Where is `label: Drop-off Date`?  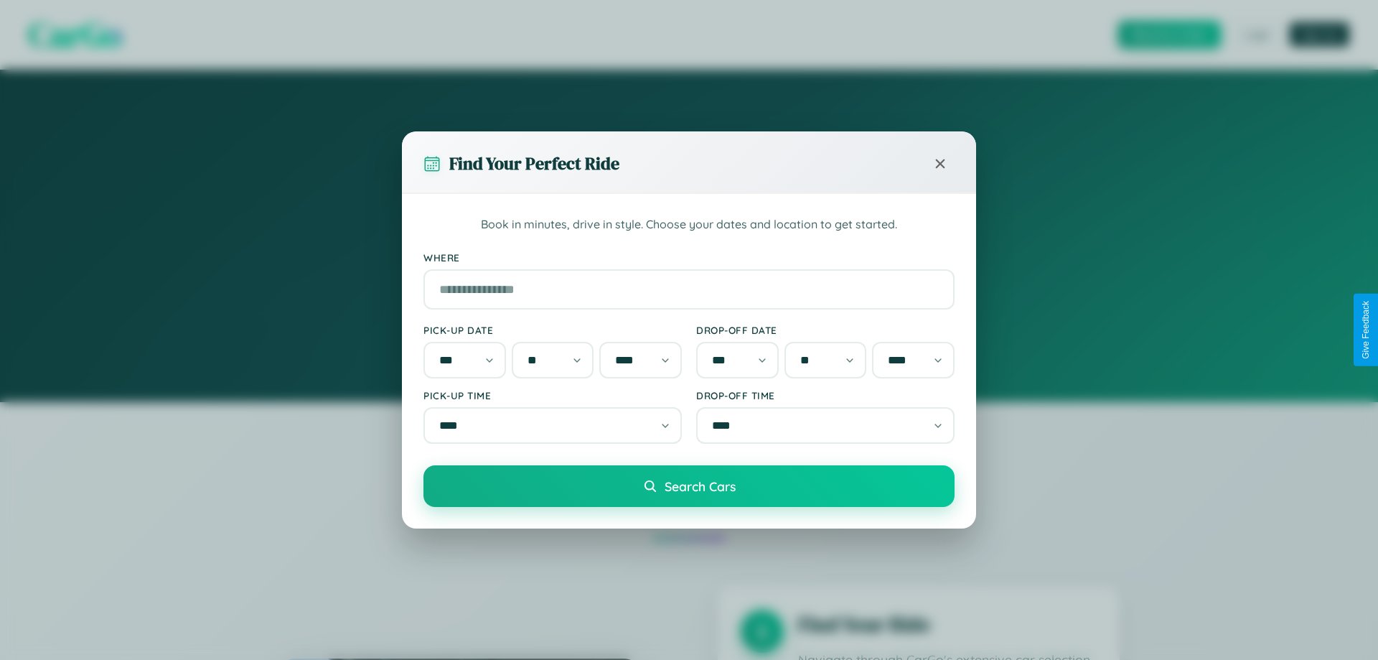 label: Drop-off Date is located at coordinates (826, 330).